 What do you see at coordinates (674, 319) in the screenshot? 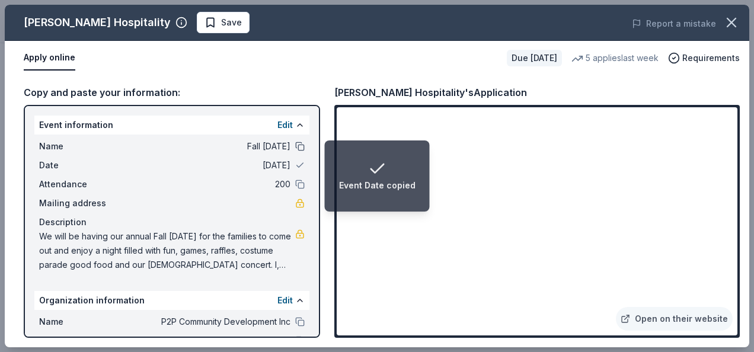
I see `a: Open on their website` at bounding box center [674, 319].